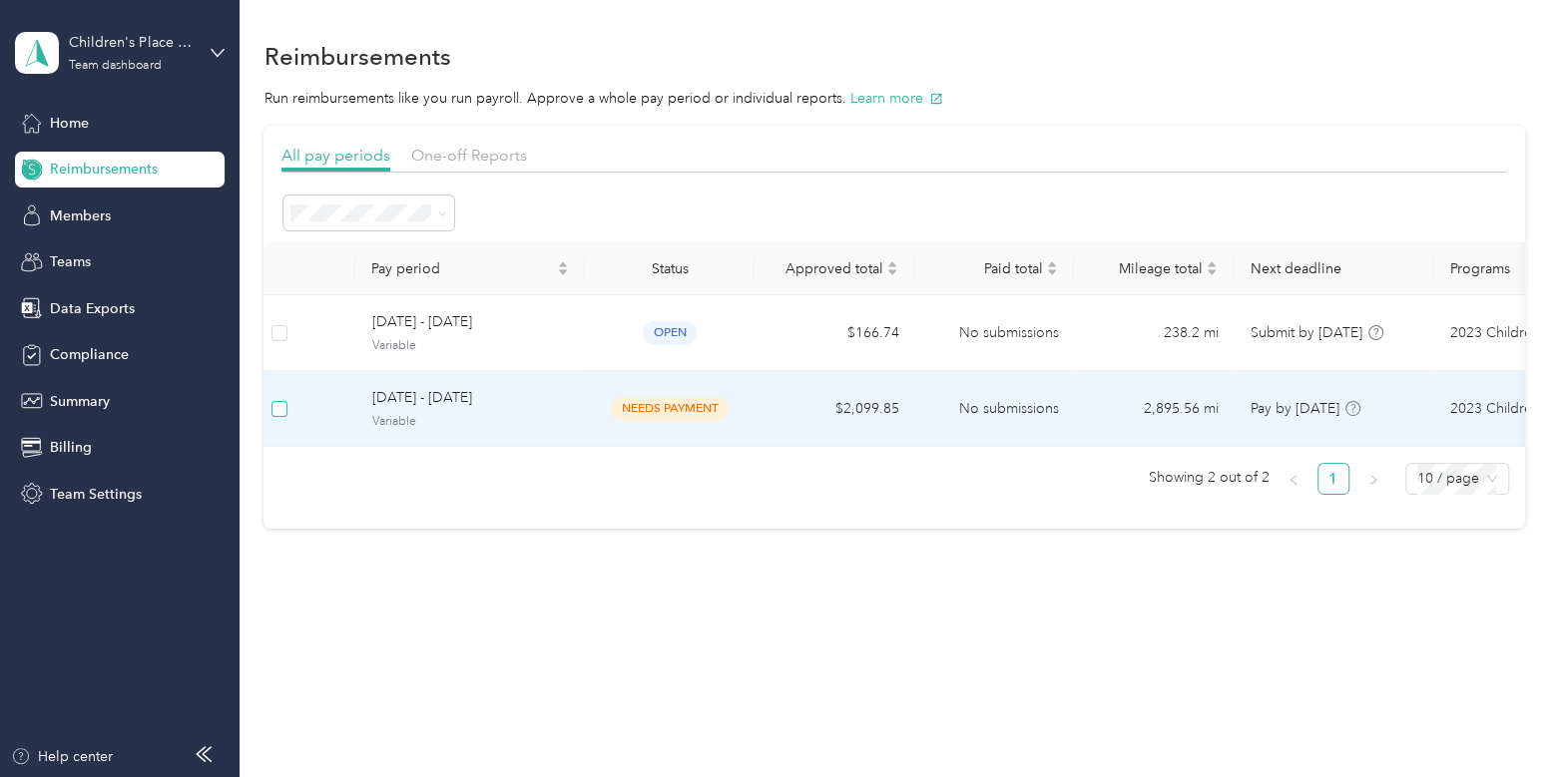  What do you see at coordinates (896, 98) in the screenshot?
I see `button: Learn more` at bounding box center [896, 98].